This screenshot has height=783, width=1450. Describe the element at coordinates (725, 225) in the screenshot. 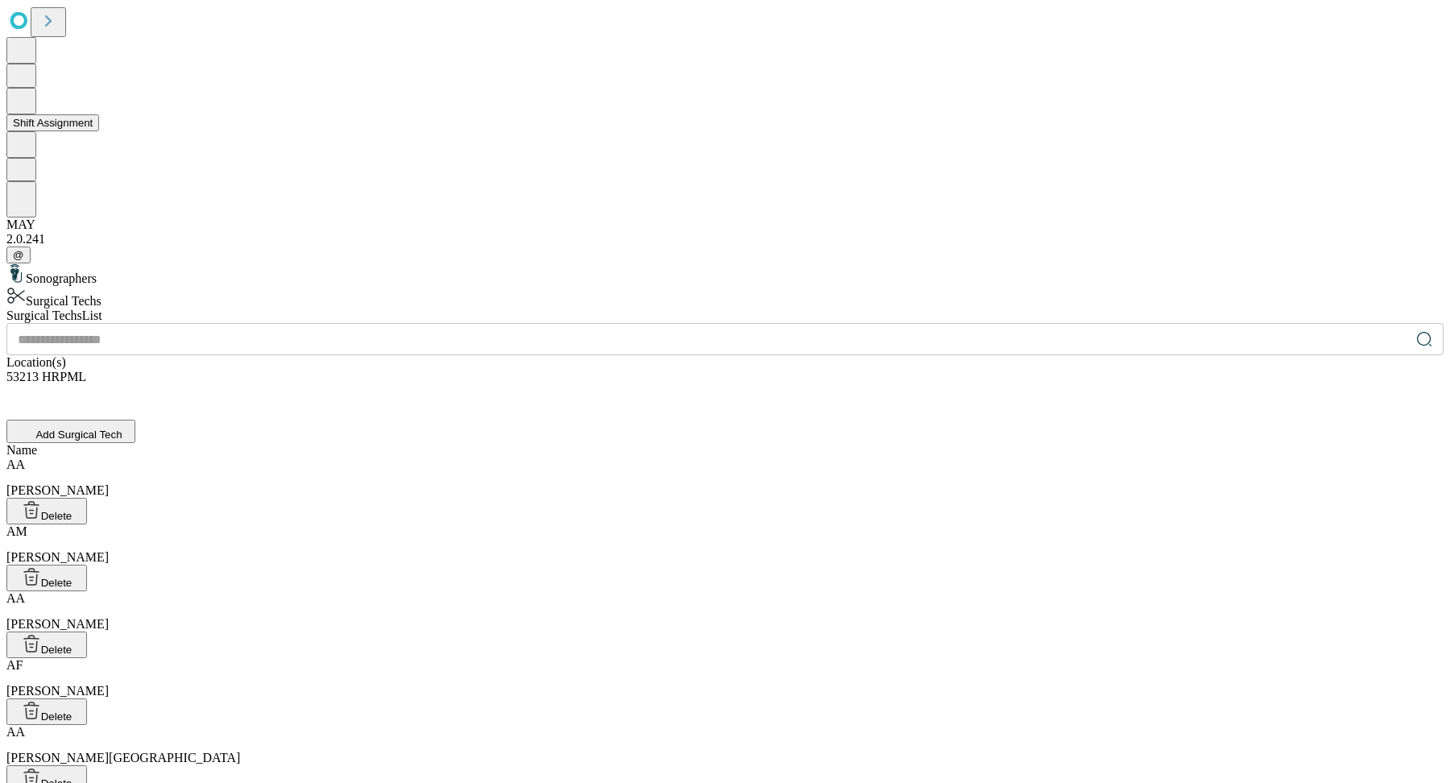

I see `div: MAY` at that location.